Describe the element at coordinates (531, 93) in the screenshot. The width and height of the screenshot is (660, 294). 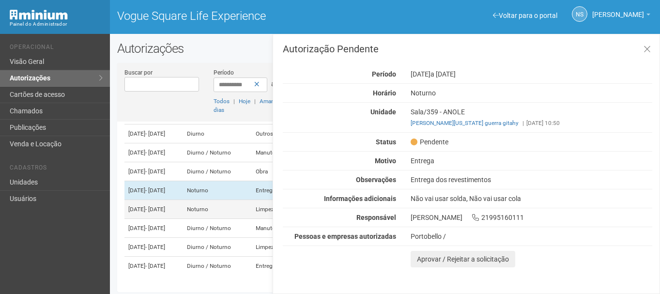
I see `div: Noturno` at that location.